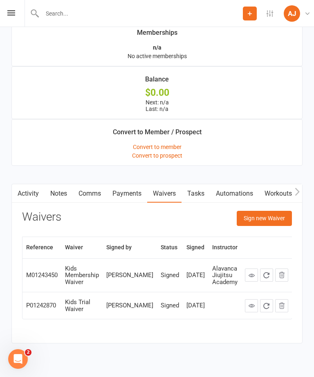 This screenshot has width=314, height=377. Describe the element at coordinates (42, 275) in the screenshot. I see `div: M01243450` at that location.